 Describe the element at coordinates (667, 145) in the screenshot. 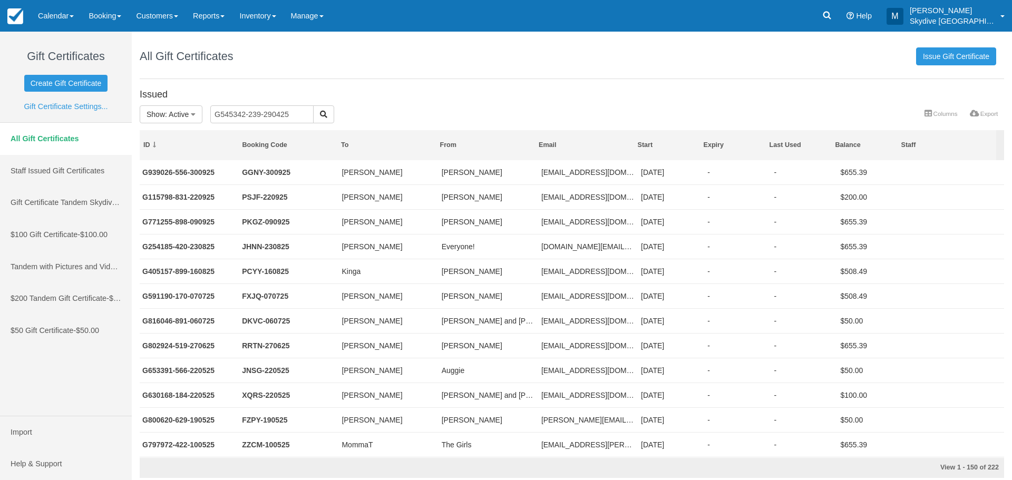

I see `div: Start` at that location.